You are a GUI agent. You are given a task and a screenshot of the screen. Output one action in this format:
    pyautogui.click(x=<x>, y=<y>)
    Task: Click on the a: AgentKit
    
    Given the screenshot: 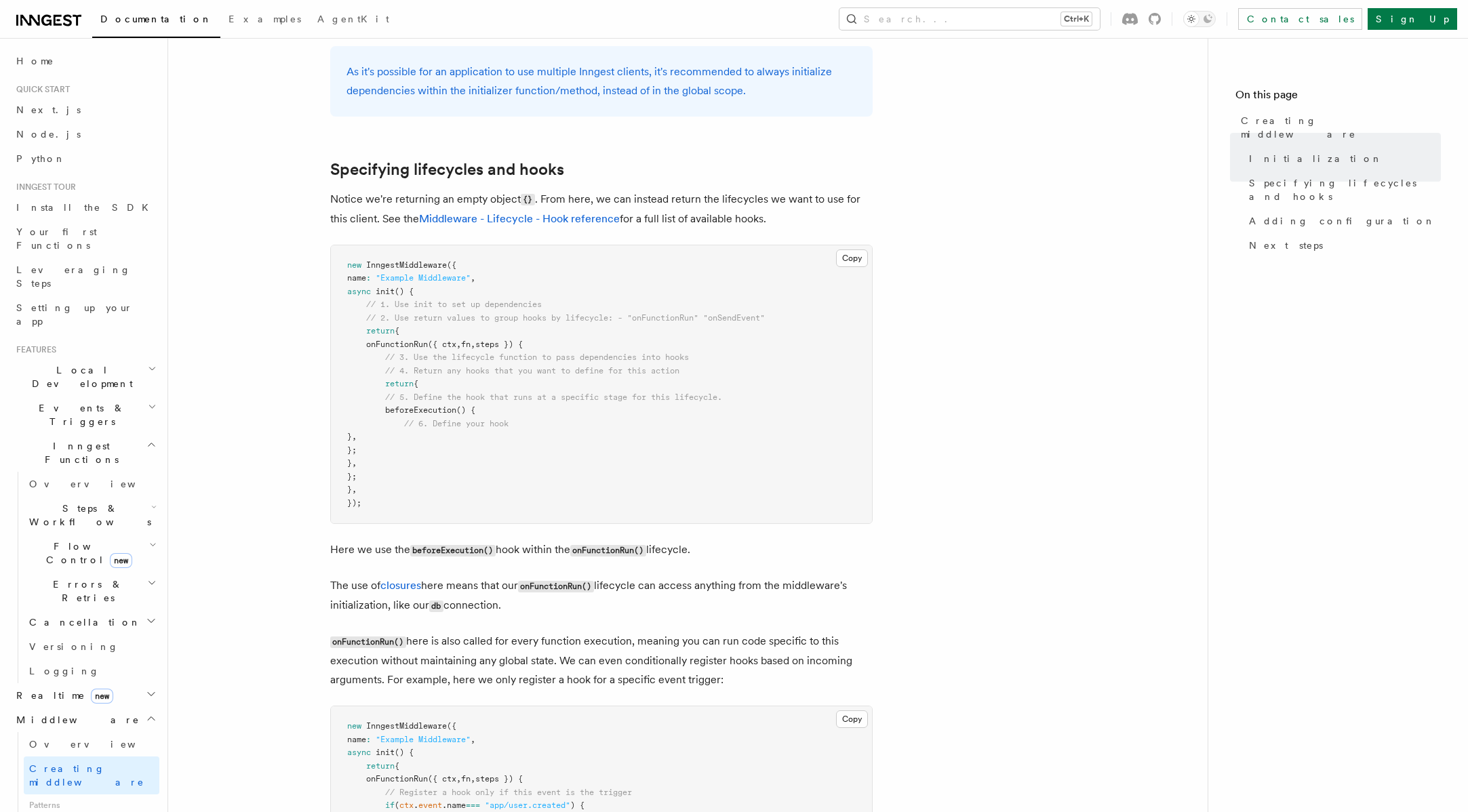 What is the action you would take?
    pyautogui.click(x=353, y=20)
    